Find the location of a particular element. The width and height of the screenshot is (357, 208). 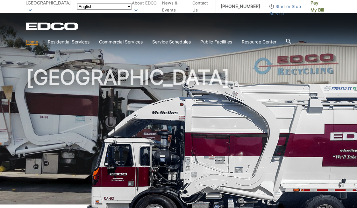

a: Residential Services is located at coordinates (69, 42).